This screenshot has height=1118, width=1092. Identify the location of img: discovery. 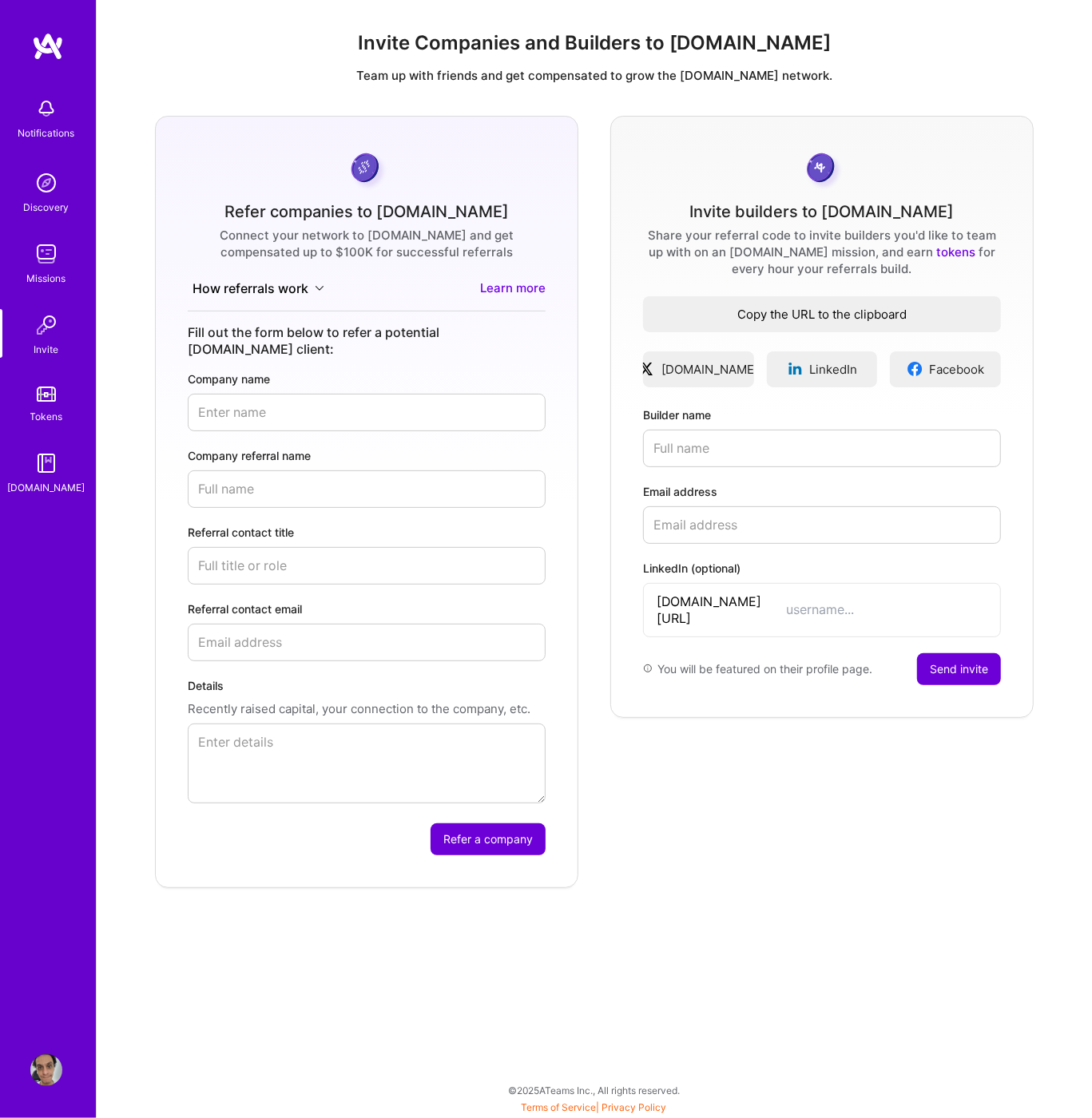
(46, 183).